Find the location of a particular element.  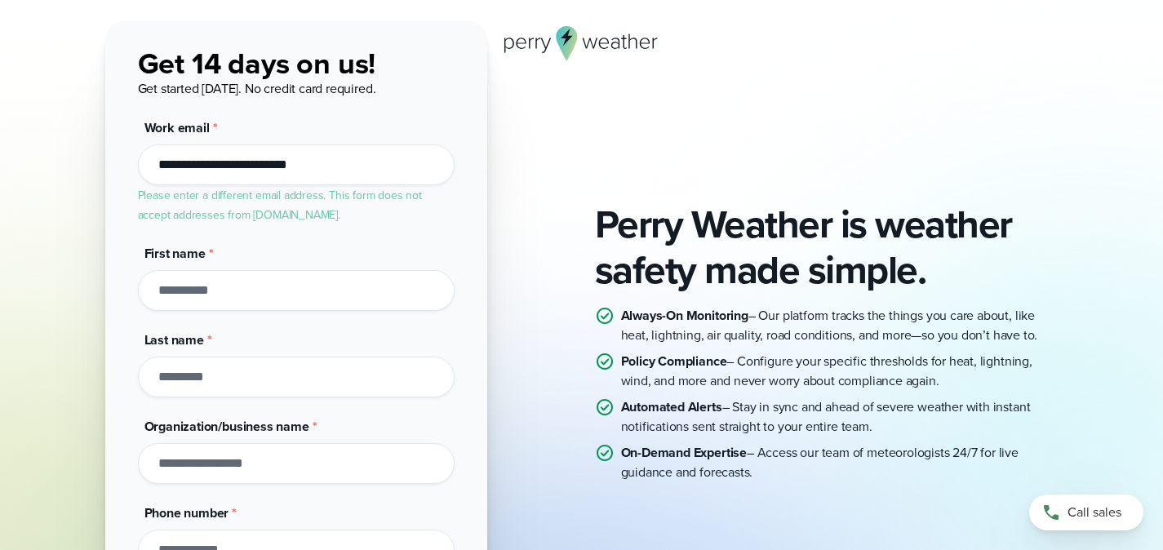

span: First name is located at coordinates (175, 253).